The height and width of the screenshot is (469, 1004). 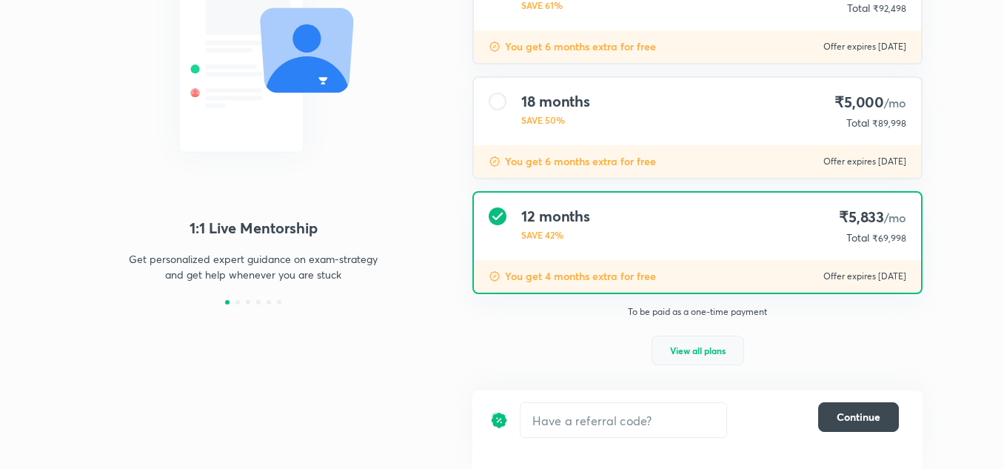 I want to click on button: View all plans, so click(x=697, y=350).